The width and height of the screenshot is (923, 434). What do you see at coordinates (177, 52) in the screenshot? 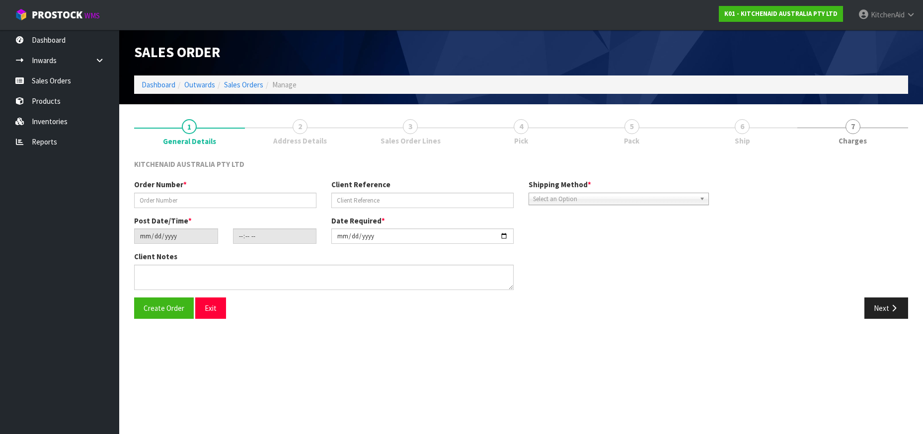
I see `span: Sales Order` at bounding box center [177, 52].